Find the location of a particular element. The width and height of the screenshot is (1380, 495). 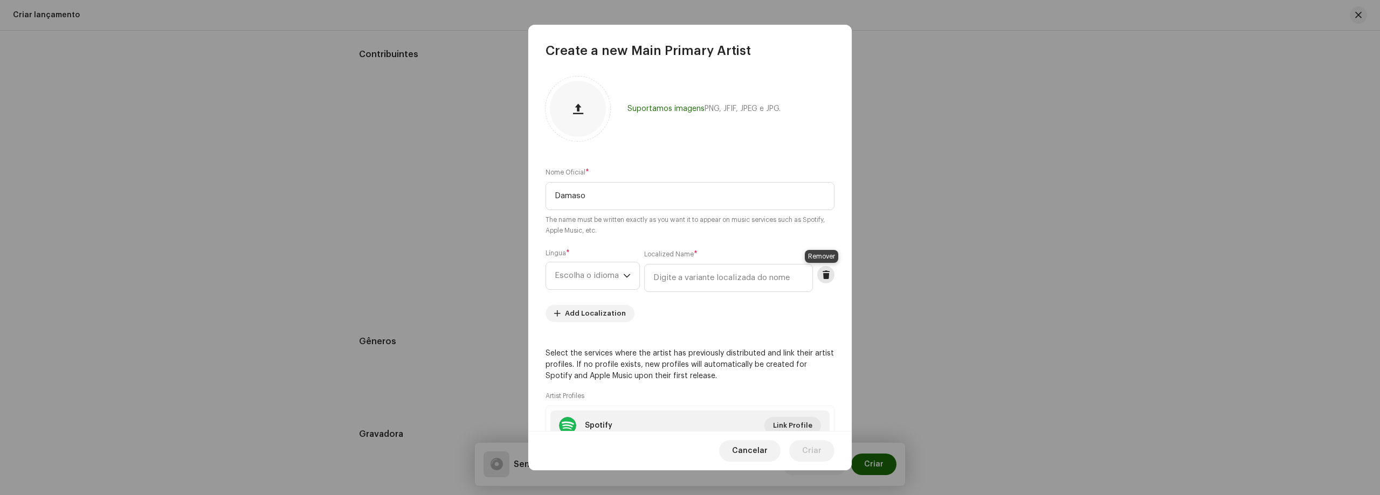

span: Link Profile is located at coordinates (792, 426).